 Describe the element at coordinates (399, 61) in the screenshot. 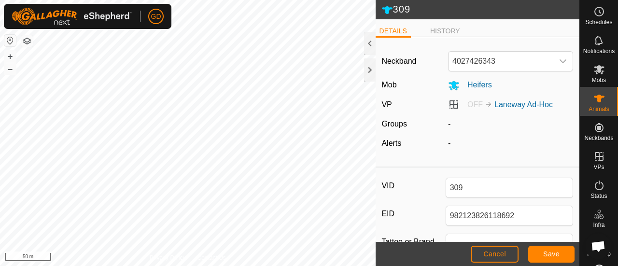

I see `label: Neckband` at that location.